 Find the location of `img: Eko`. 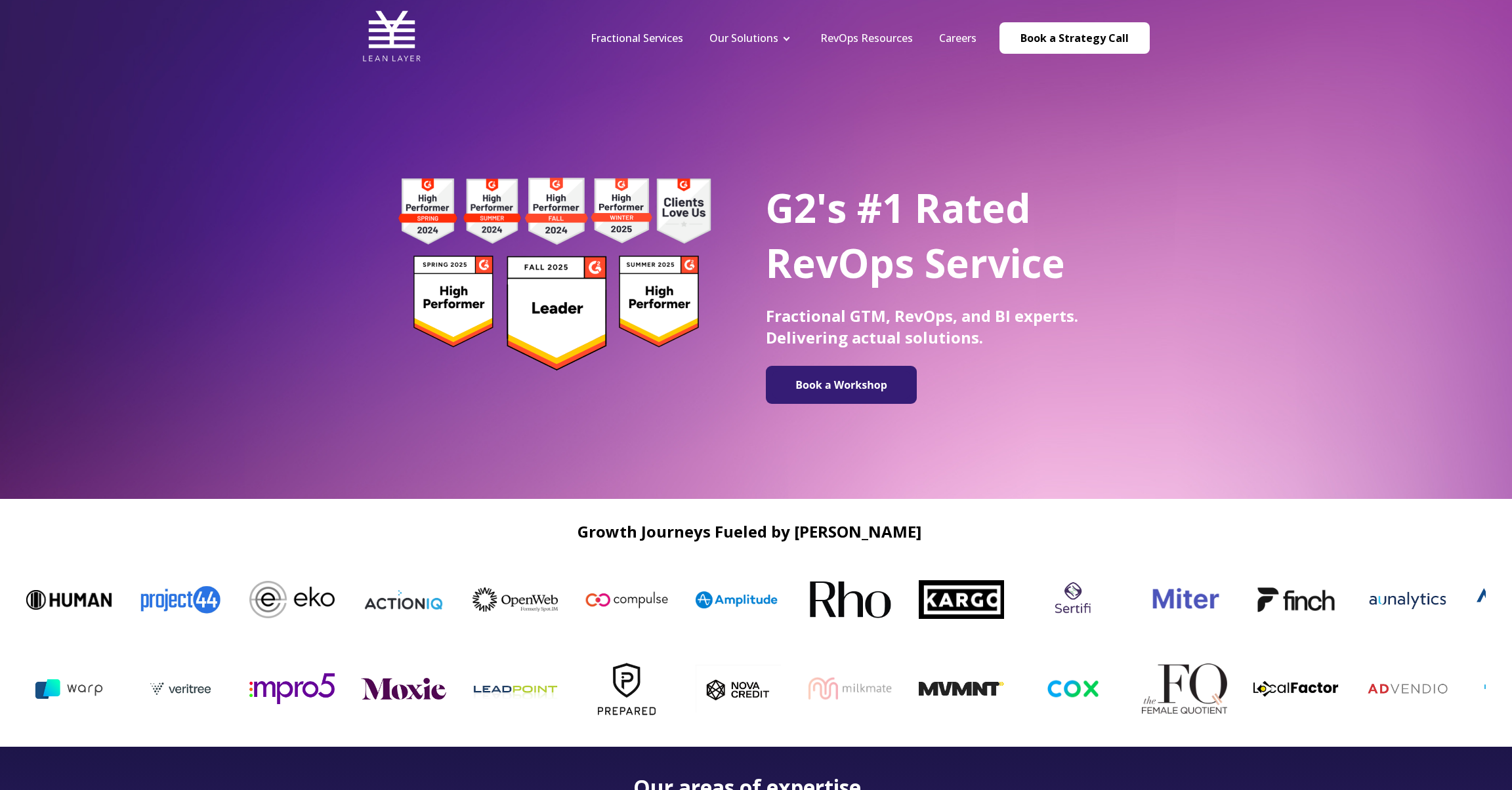

img: Eko is located at coordinates (292, 600).